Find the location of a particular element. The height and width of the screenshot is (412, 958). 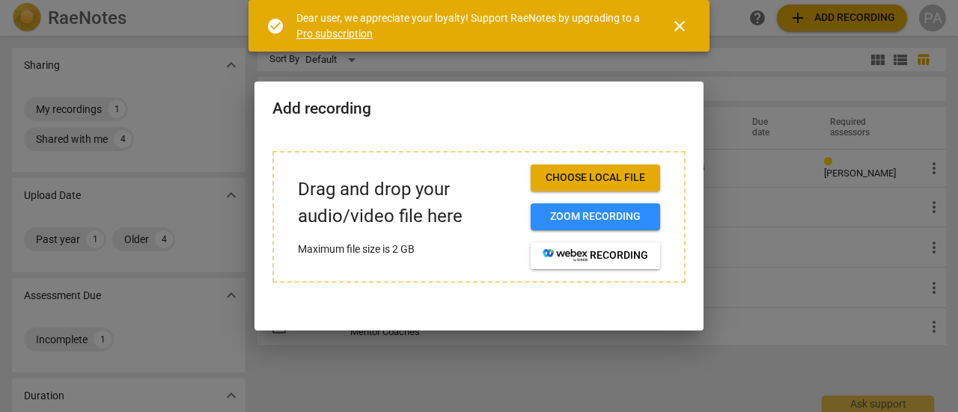

p: Maximum file size is 2 GB is located at coordinates (408, 249).